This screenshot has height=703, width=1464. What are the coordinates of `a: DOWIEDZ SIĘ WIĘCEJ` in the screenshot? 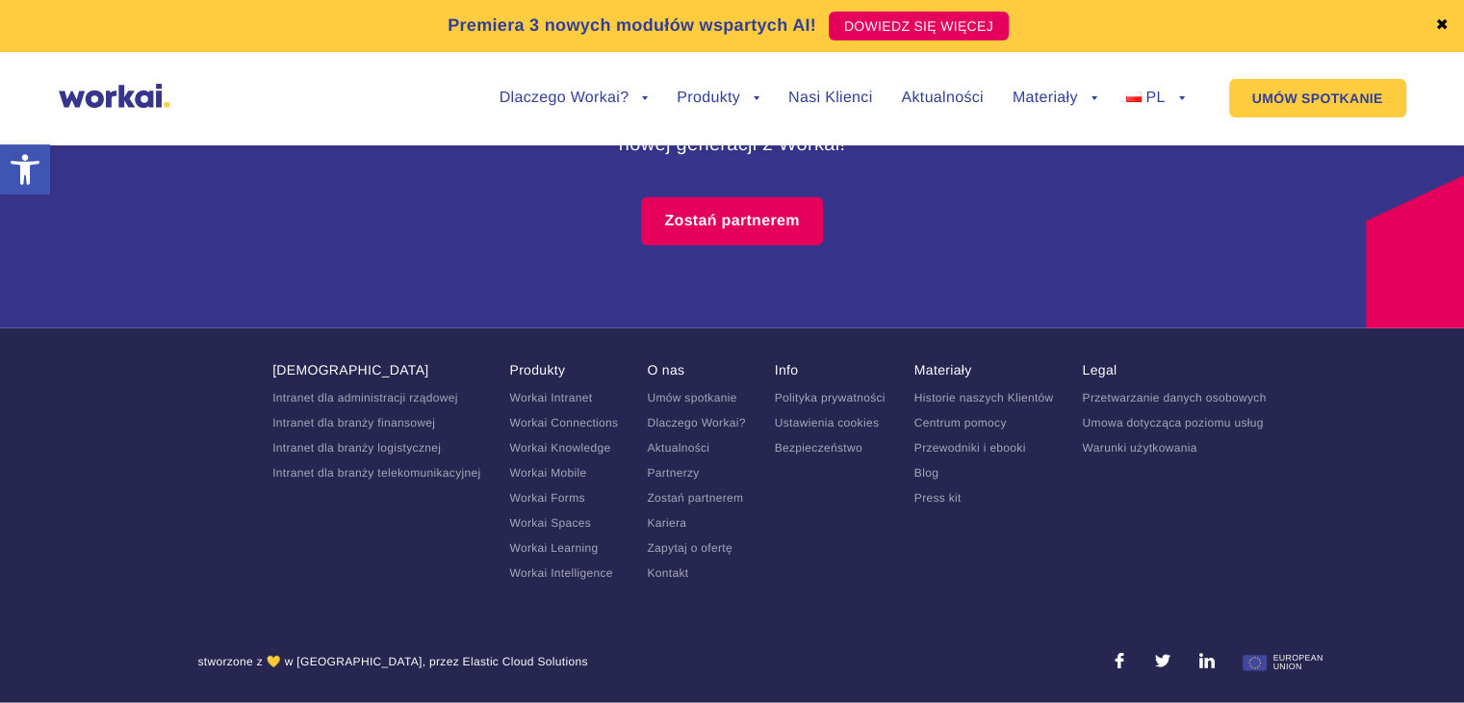 It's located at (918, 26).